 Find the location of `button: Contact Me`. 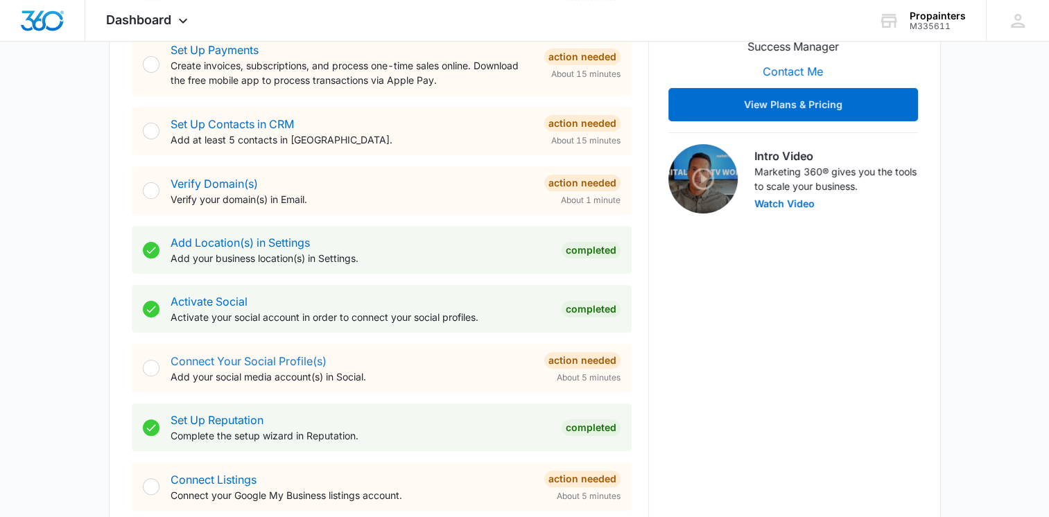

button: Contact Me is located at coordinates (792, 71).